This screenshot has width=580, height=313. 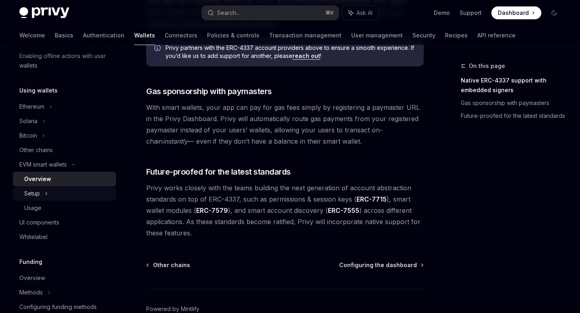 I want to click on a: Wallets, so click(x=145, y=35).